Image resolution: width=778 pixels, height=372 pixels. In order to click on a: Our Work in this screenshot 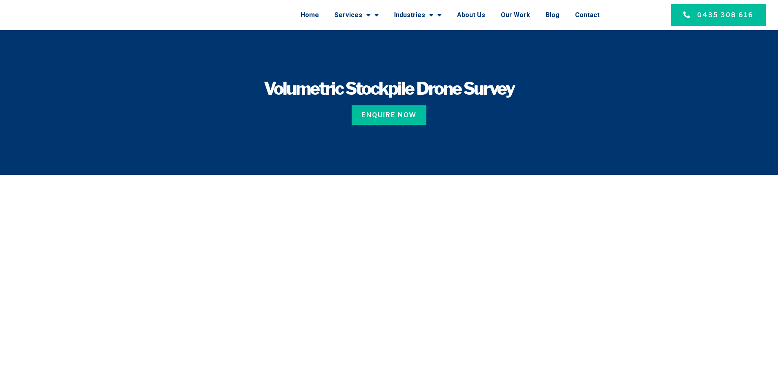, I will do `click(515, 15)`.